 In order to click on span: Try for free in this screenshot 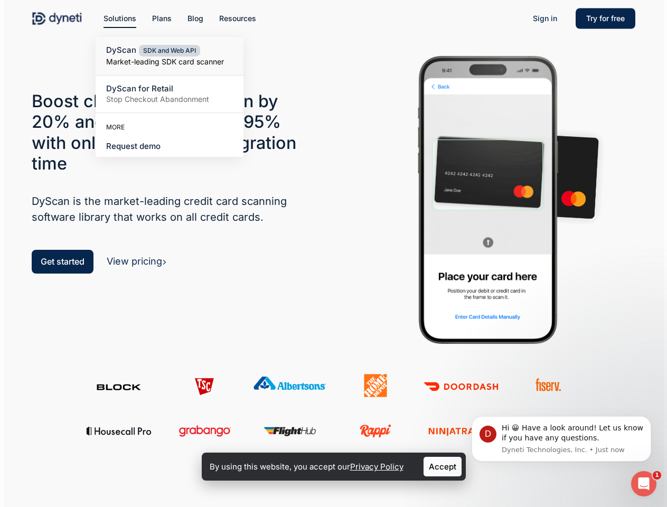, I will do `click(605, 18)`.